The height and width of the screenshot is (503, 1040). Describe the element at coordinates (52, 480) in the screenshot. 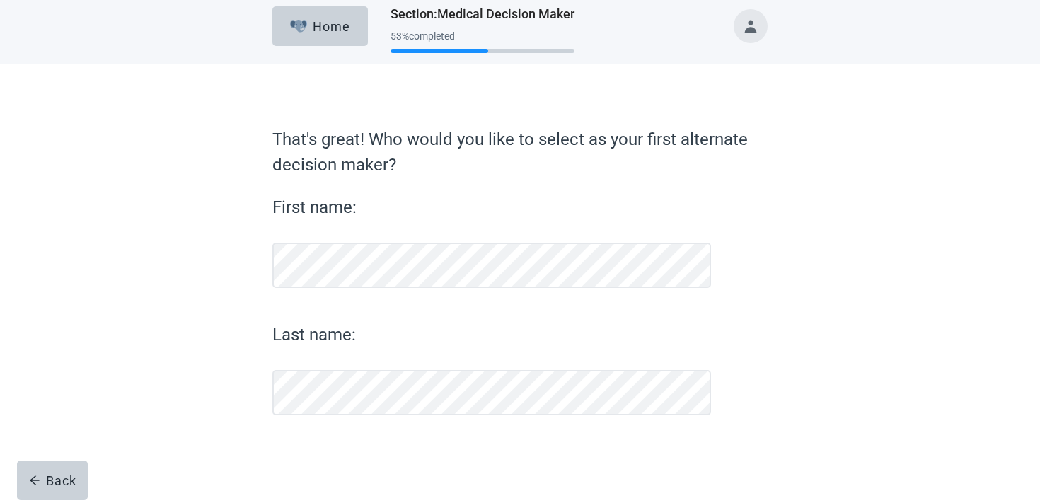

I see `button: arrow-leftBack` at that location.